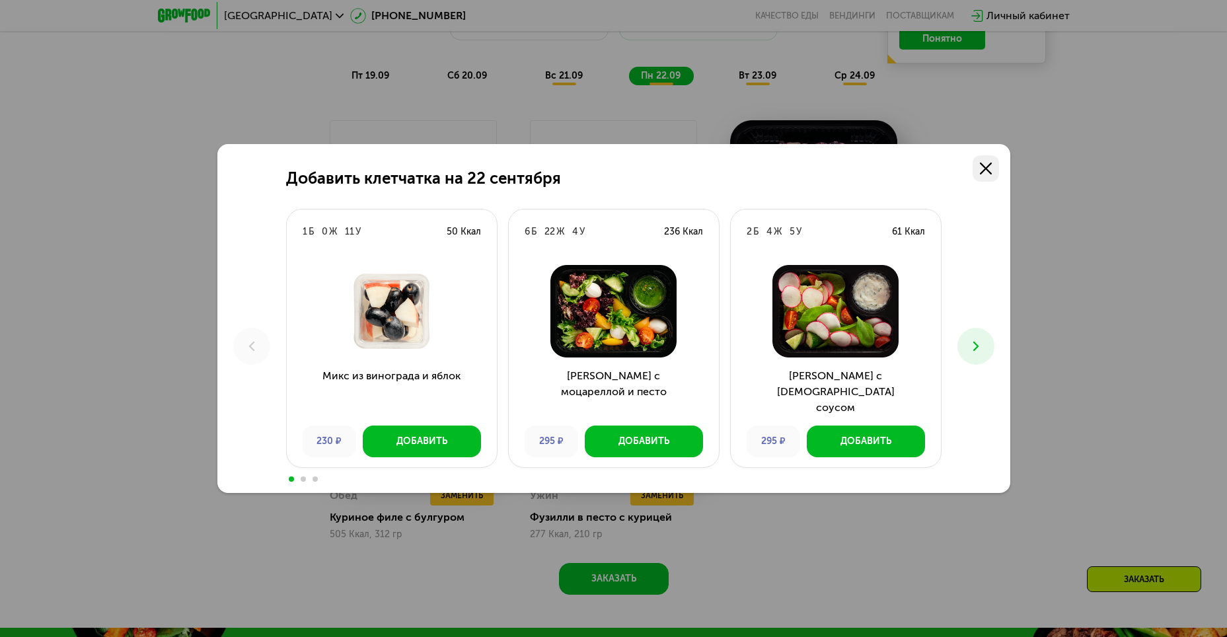 The image size is (1227, 637). Describe the element at coordinates (614, 311) in the screenshot. I see `img: Салат с моцареллой и песто` at that location.